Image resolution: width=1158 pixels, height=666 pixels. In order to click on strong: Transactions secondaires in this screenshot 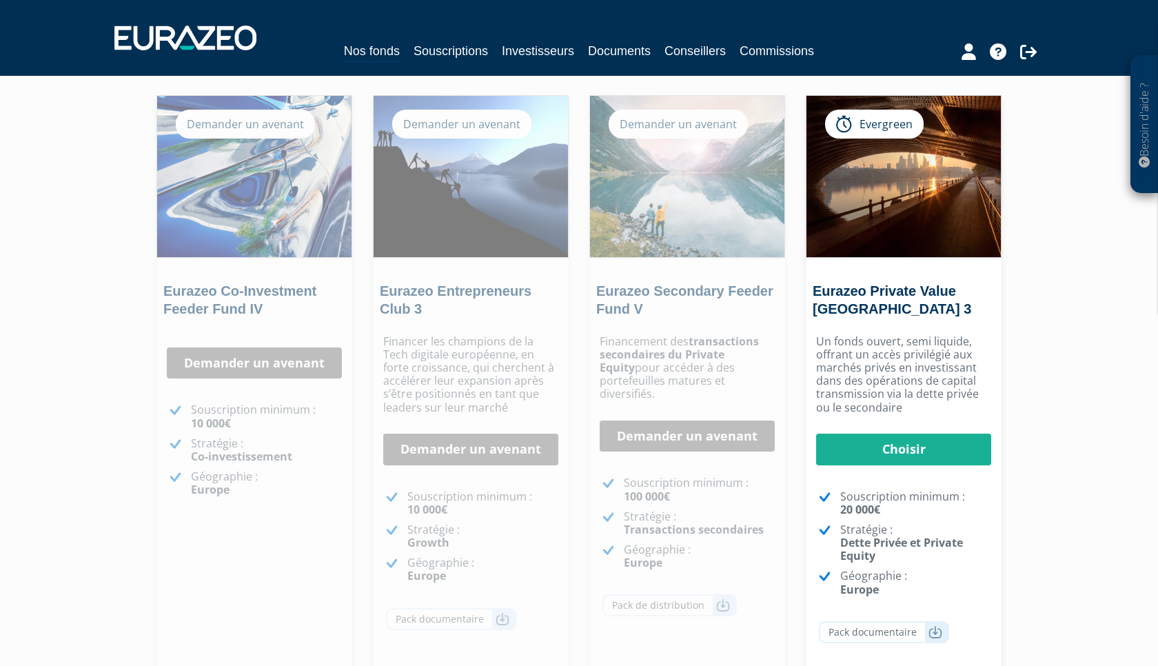, I will do `click(693, 529)`.